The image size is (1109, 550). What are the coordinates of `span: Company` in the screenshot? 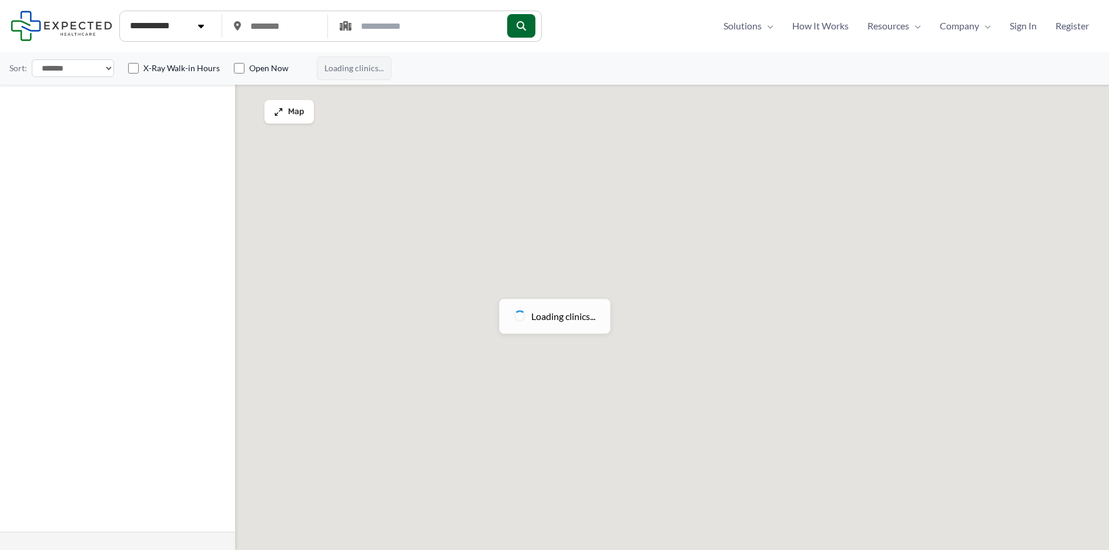 It's located at (960, 26).